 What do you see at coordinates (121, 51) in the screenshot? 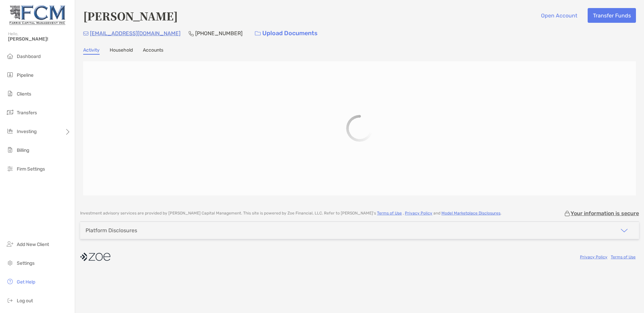
I see `a: Household` at bounding box center [121, 51].